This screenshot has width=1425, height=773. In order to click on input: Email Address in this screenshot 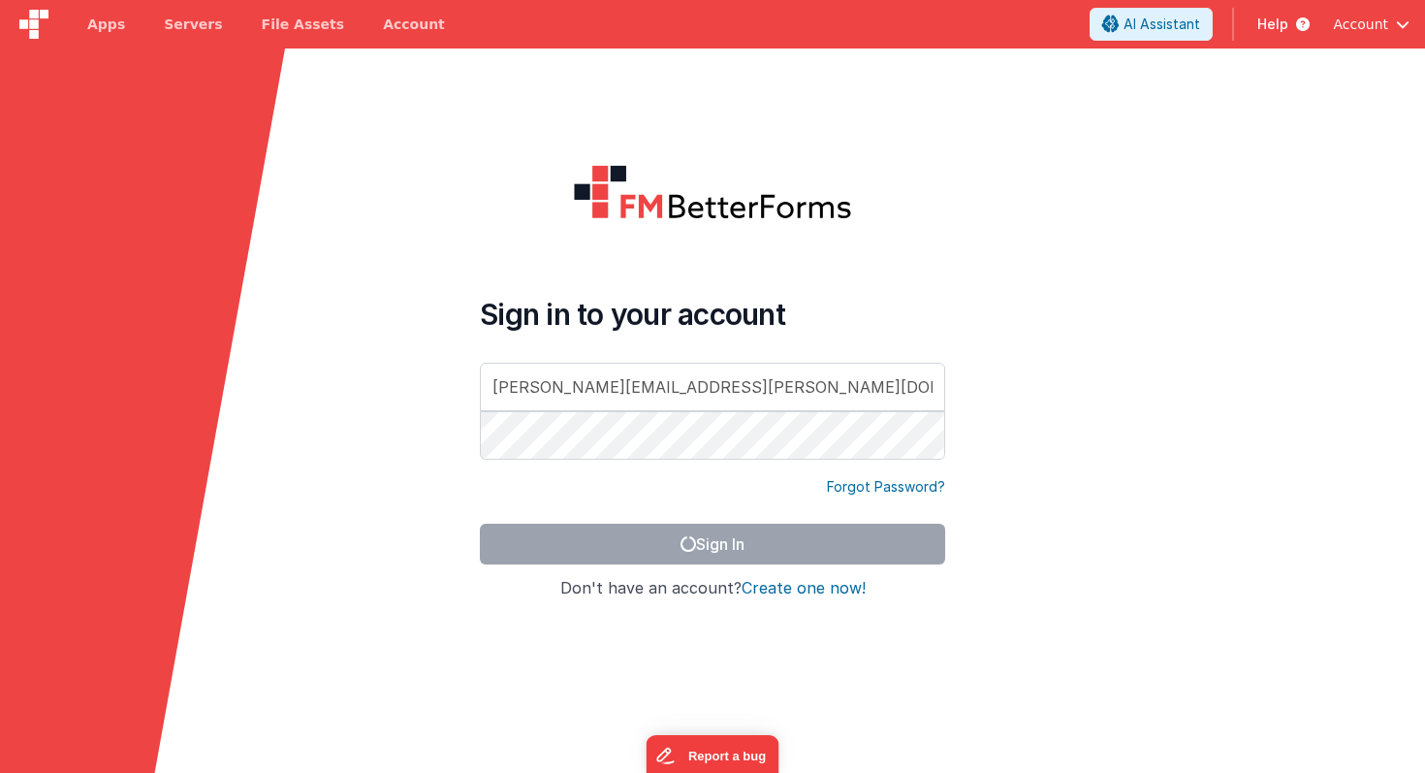, I will do `click(713, 387)`.